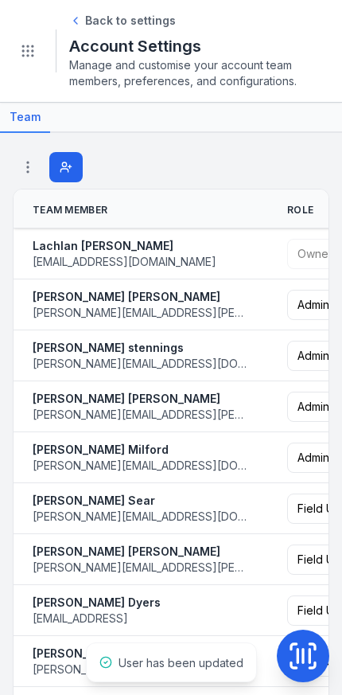 The image size is (342, 695). I want to click on button: Toggle navigation, so click(28, 51).